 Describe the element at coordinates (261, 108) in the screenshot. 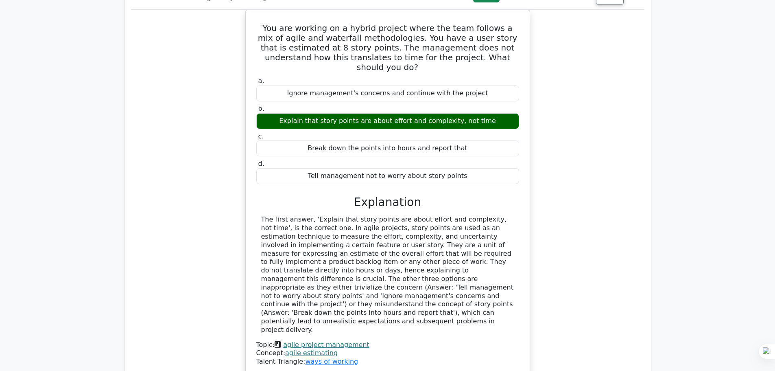

I see `span: b.` at that location.